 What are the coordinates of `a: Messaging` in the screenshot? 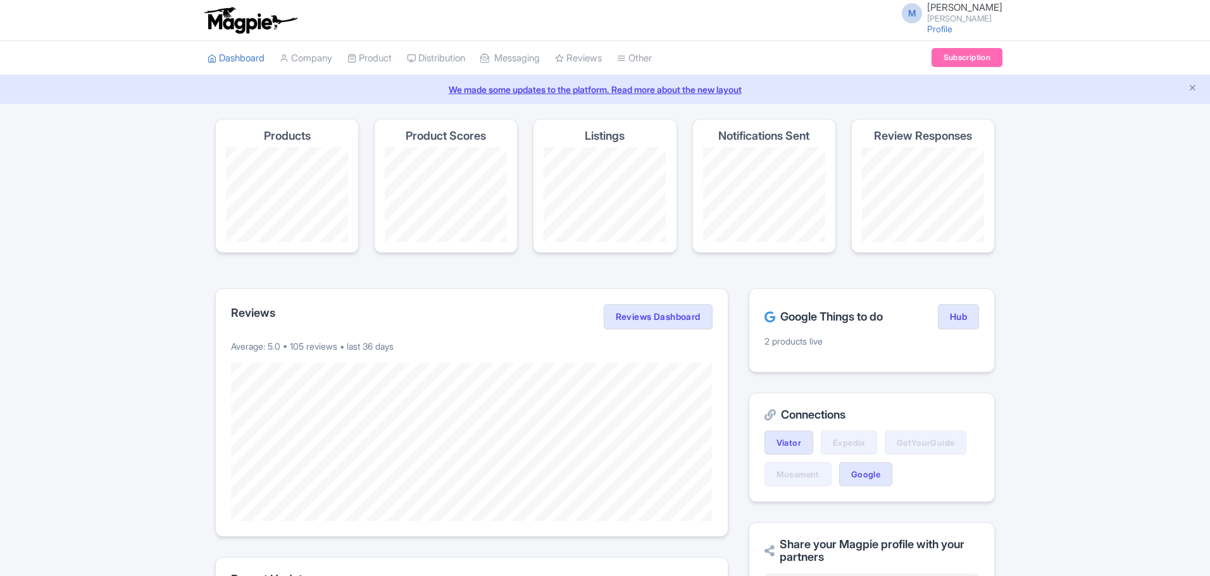 It's located at (510, 58).